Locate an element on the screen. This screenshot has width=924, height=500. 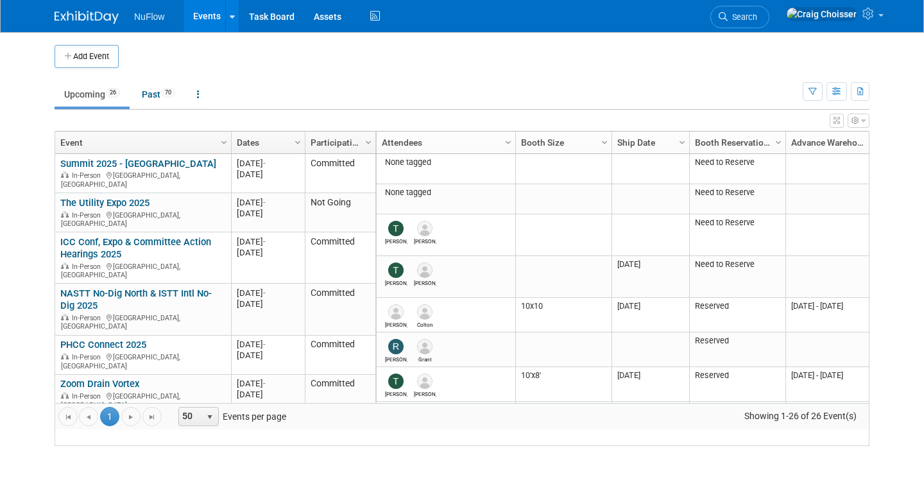
a: The Utility Expo 2025 is located at coordinates (105, 203).